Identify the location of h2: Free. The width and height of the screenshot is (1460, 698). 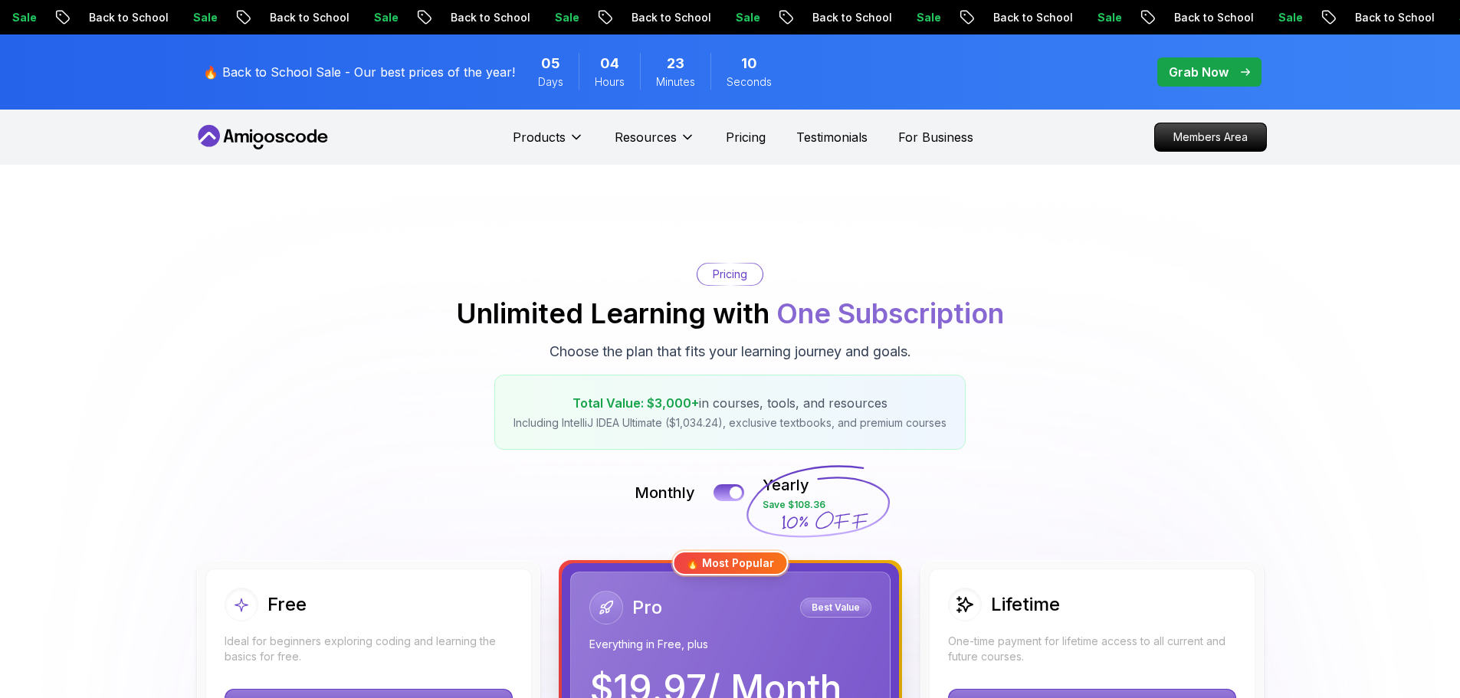
(287, 605).